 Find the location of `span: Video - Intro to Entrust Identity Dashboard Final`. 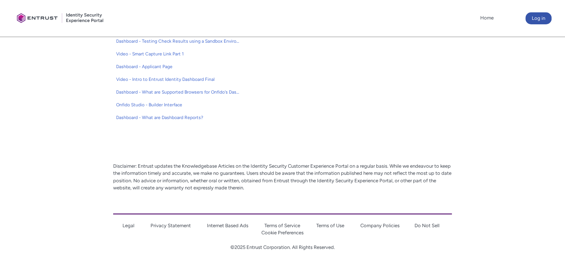

span: Video - Intro to Entrust Identity Dashboard Final is located at coordinates (178, 79).